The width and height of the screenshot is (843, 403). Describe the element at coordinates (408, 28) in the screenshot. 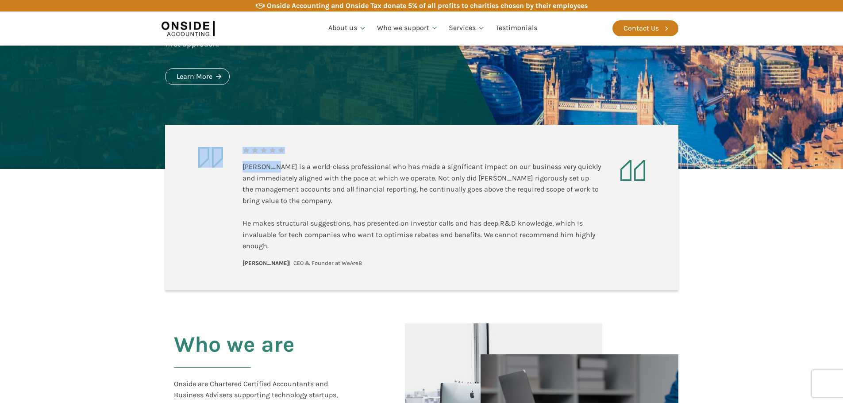

I see `a: Who we support` at that location.